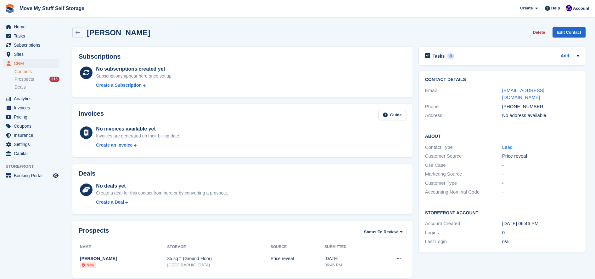 The image size is (595, 279). I want to click on a: Move My Stuff Self Storage, so click(52, 8).